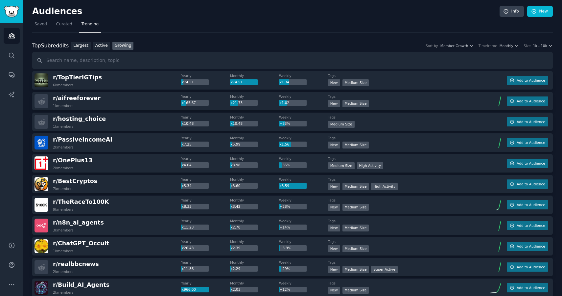 The width and height of the screenshot is (562, 296). Describe the element at coordinates (293, 60) in the screenshot. I see `input: Search name, description, topic` at that location.